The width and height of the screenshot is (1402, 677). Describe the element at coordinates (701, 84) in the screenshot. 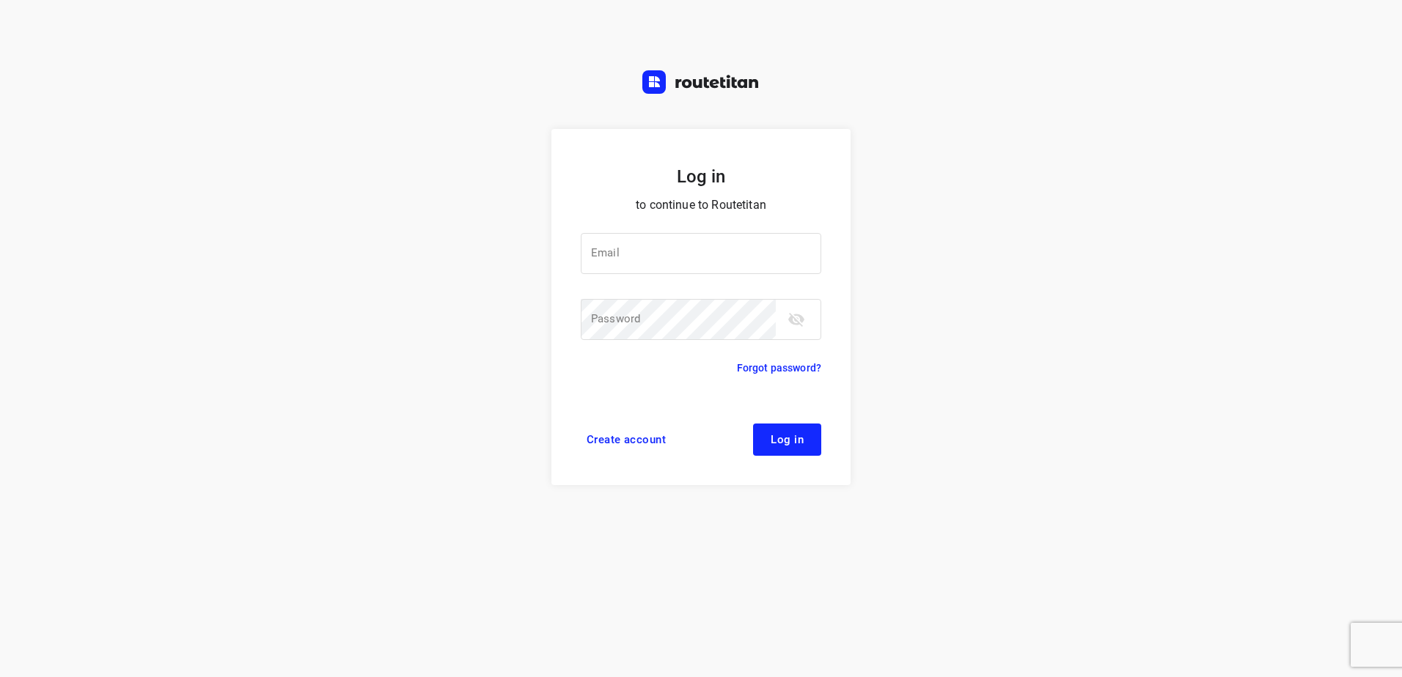

I see `a: Routetitan` at that location.